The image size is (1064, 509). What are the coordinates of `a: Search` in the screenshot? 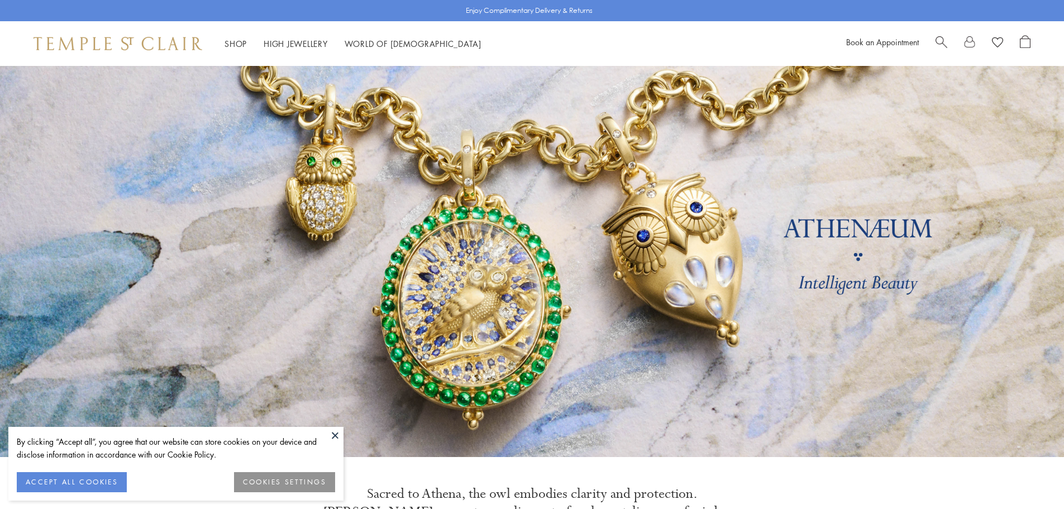 It's located at (941, 44).